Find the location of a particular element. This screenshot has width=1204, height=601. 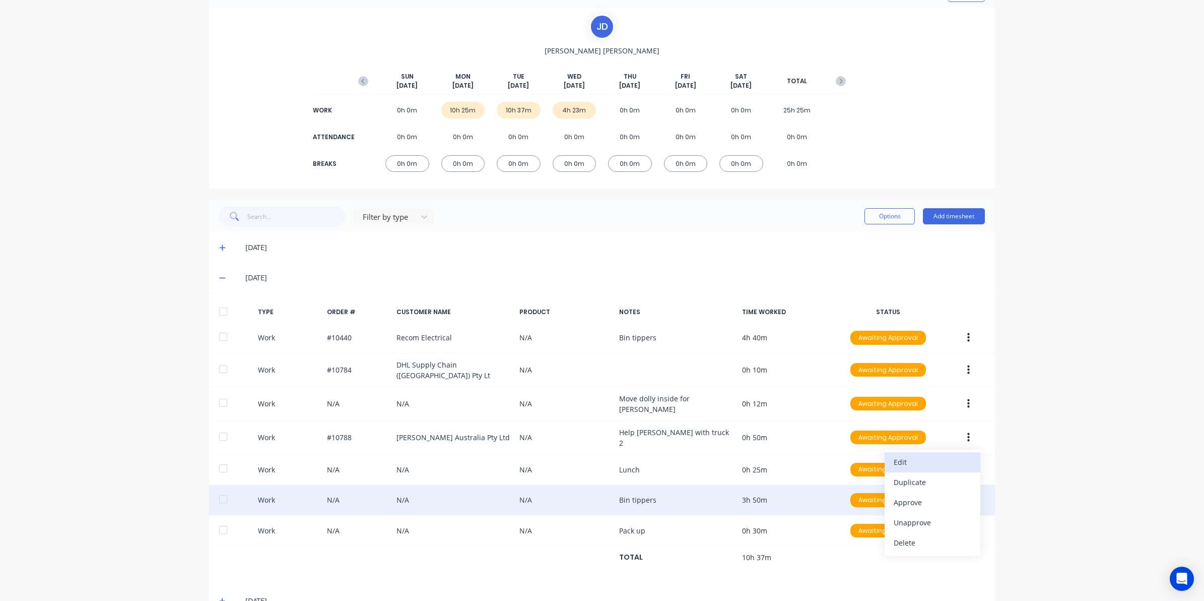

div: Duplicate is located at coordinates (933, 482).